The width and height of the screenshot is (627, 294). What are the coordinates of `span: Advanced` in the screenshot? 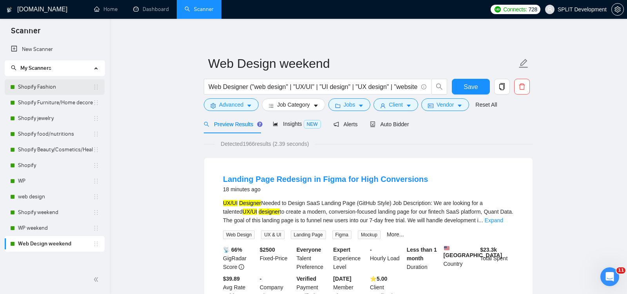 It's located at (231, 105).